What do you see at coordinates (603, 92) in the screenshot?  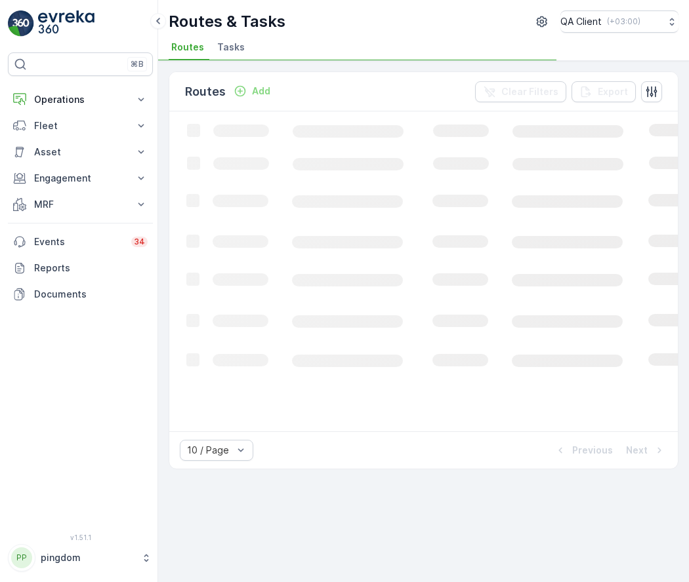 I see `button: Export` at bounding box center [603, 92].